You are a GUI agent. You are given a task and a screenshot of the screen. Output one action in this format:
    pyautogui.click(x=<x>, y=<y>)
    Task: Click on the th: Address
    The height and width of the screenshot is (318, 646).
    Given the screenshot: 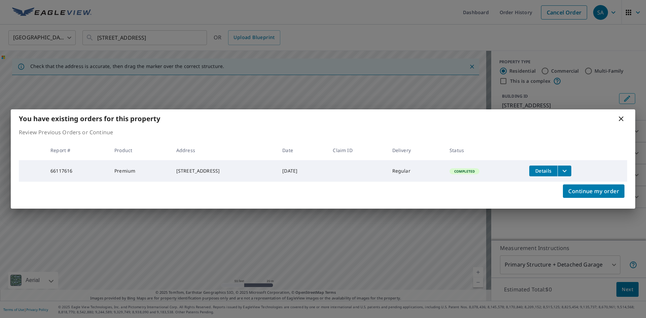 What is the action you would take?
    pyautogui.click(x=224, y=150)
    